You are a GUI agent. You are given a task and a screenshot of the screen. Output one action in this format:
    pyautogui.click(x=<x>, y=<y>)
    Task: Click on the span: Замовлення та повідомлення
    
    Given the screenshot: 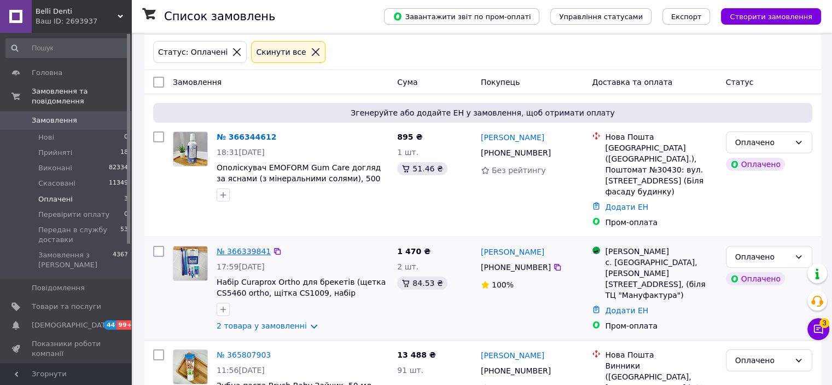 What is the action you would take?
    pyautogui.click(x=82, y=96)
    